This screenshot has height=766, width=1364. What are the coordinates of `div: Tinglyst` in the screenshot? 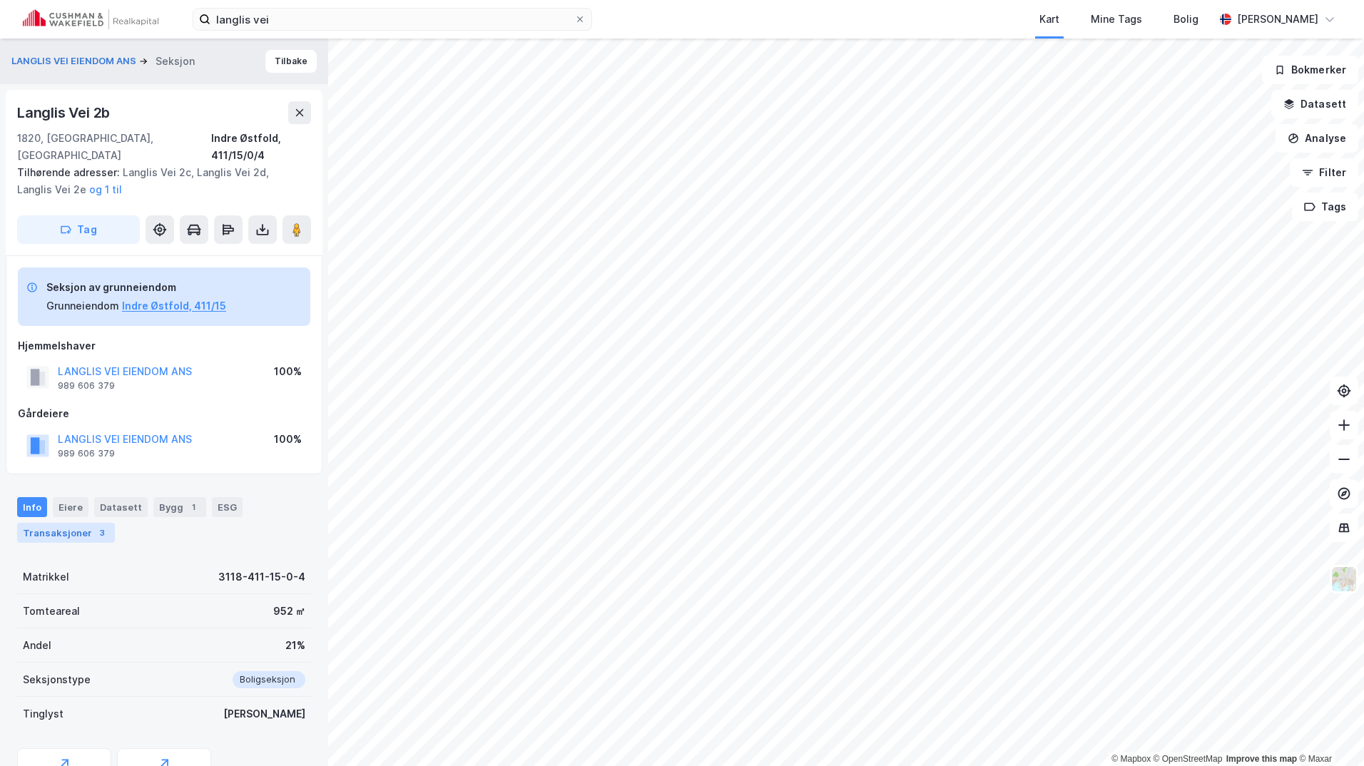 It's located at (43, 714).